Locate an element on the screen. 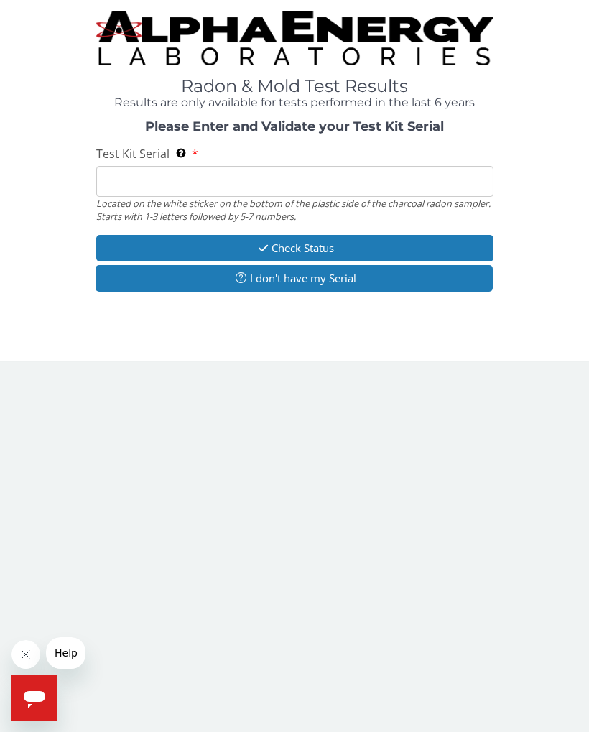 Image resolution: width=589 pixels, height=732 pixels. strong: Please Enter and Validate your Test Kit Serial is located at coordinates (295, 126).